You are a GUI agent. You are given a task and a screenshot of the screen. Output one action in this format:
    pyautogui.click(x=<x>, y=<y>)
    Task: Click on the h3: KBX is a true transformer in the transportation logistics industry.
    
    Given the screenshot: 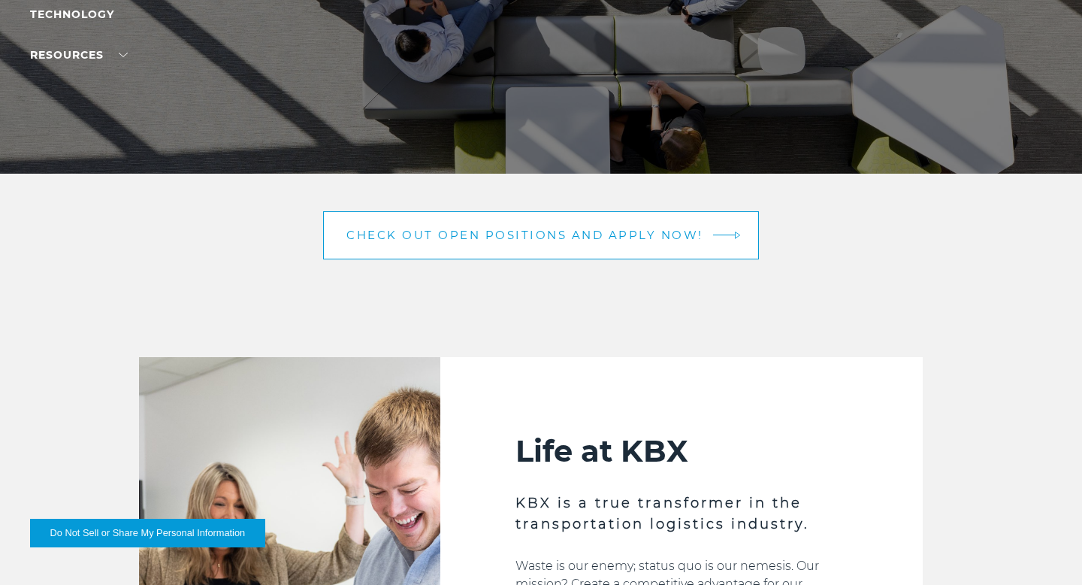 What is the action you would take?
    pyautogui.click(x=682, y=513)
    